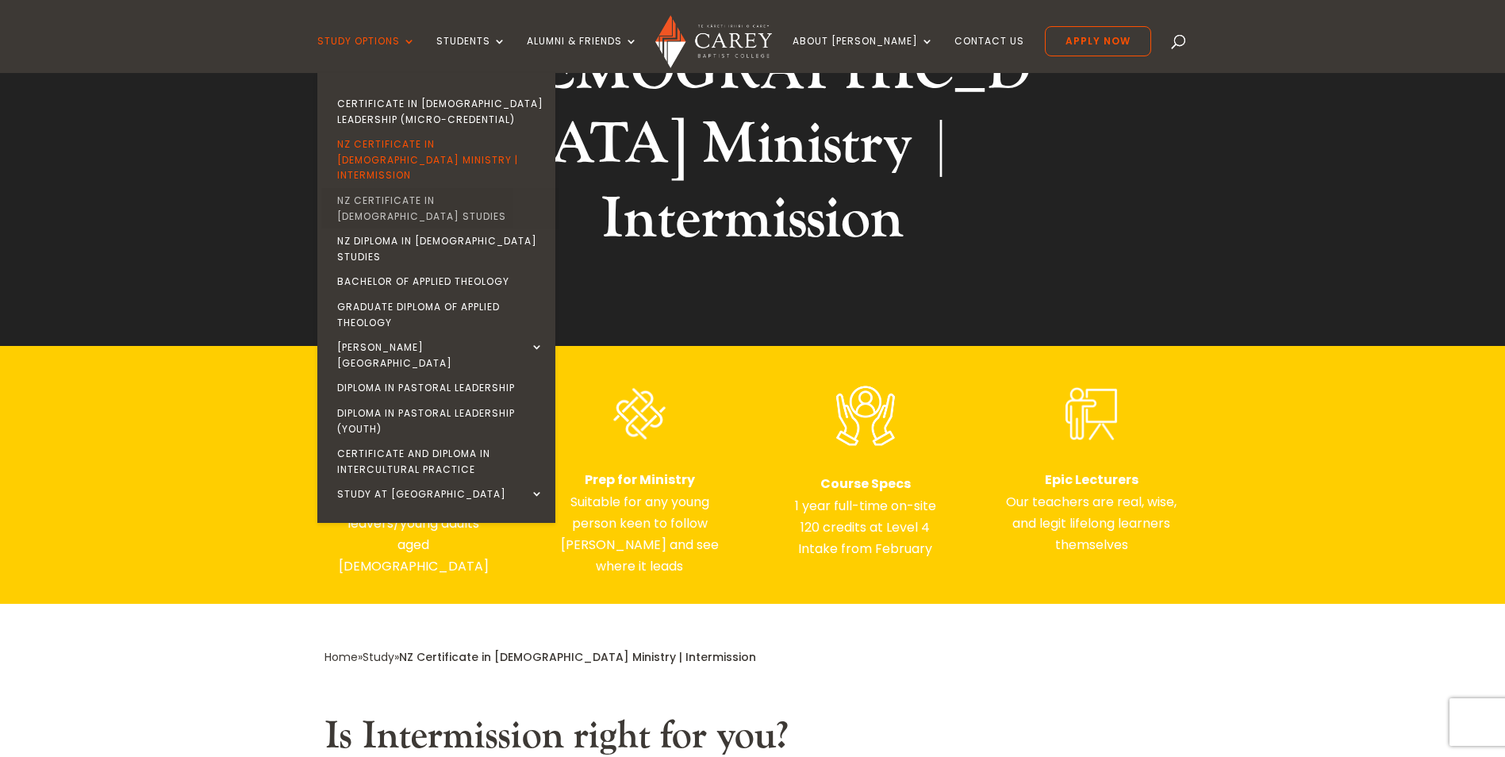  What do you see at coordinates (989, 54) in the screenshot?
I see `a: Contact Us` at bounding box center [989, 54].